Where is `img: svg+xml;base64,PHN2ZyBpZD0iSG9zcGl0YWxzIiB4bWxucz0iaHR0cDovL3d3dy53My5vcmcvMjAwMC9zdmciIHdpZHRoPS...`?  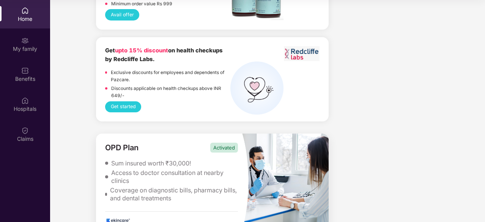
img: svg+xml;base64,PHN2ZyBpZD0iSG9zcGl0YWxzIiB4bWxucz0iaHR0cDovL3d3dy53My5vcmcvMjAwMC9zdmciIHdpZHRoPS... is located at coordinates (25, 101).